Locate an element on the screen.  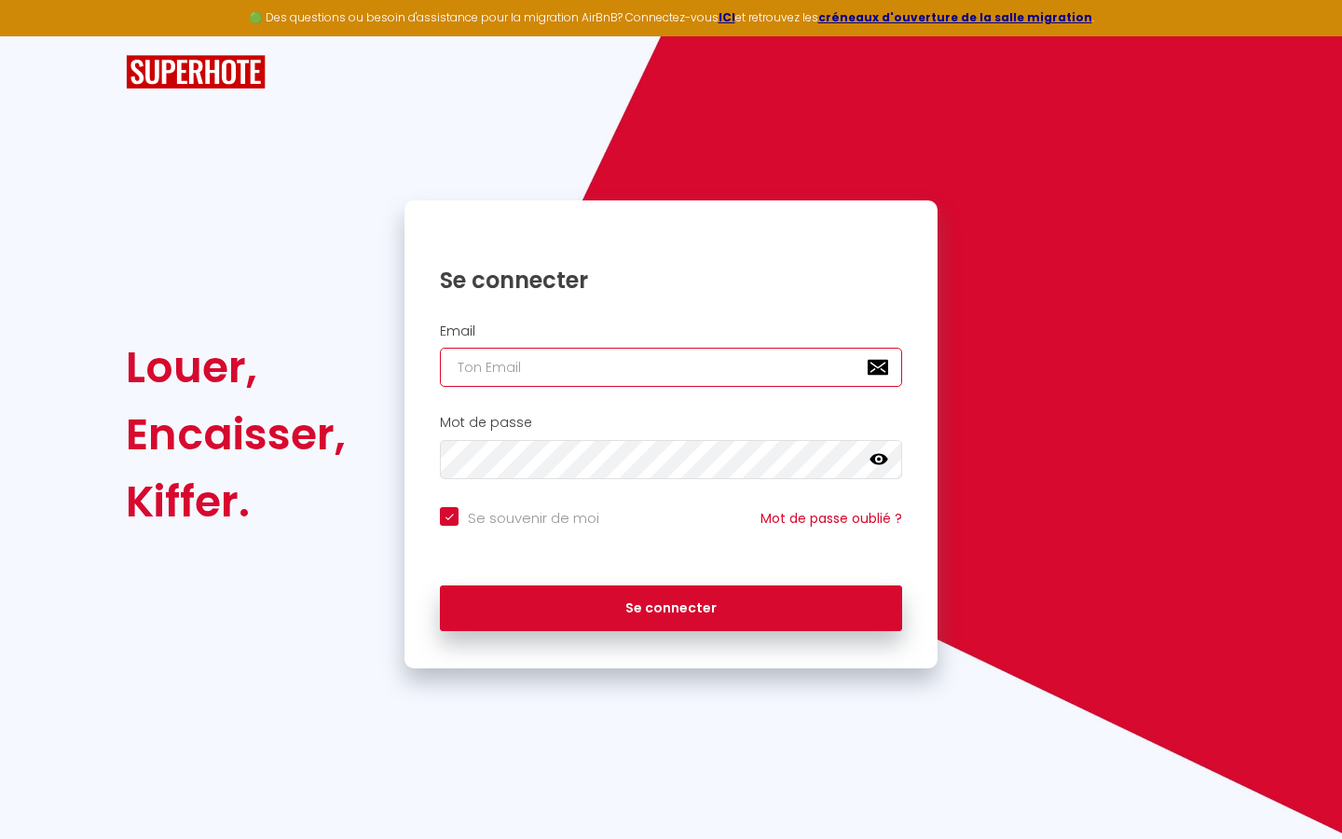
a: ICI is located at coordinates (727, 17).